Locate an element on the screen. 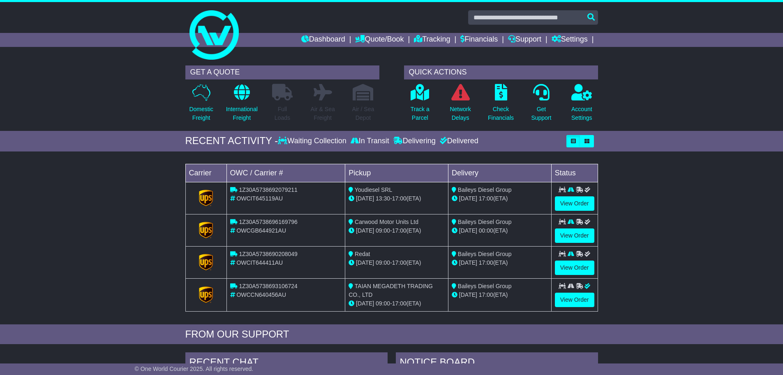 The width and height of the screenshot is (783, 375). div: Waiting Collection is located at coordinates (313, 141).